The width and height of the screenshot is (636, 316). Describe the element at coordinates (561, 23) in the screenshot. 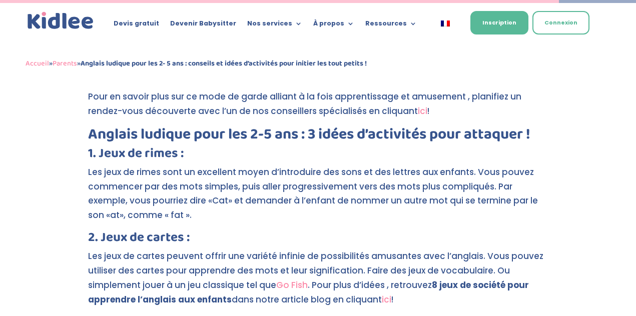

I see `a: Connexion` at that location.